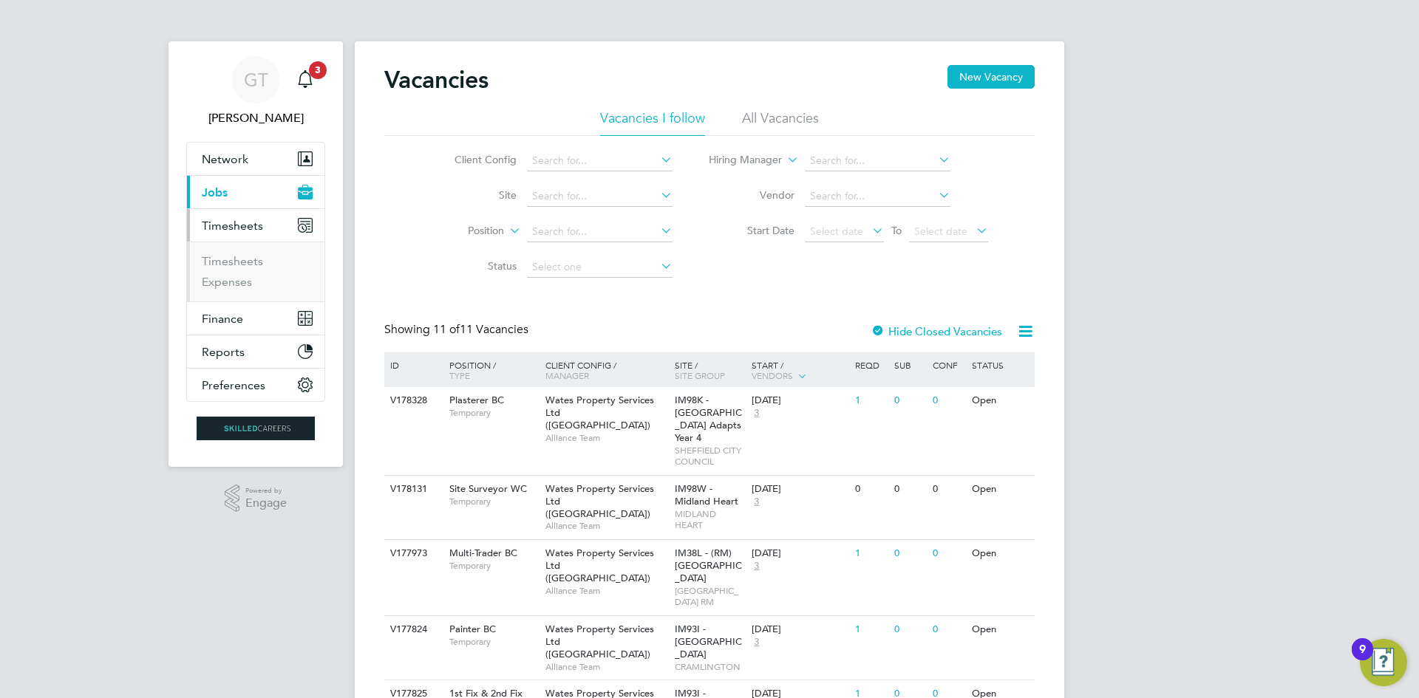  I want to click on span: Powered by, so click(266, 491).